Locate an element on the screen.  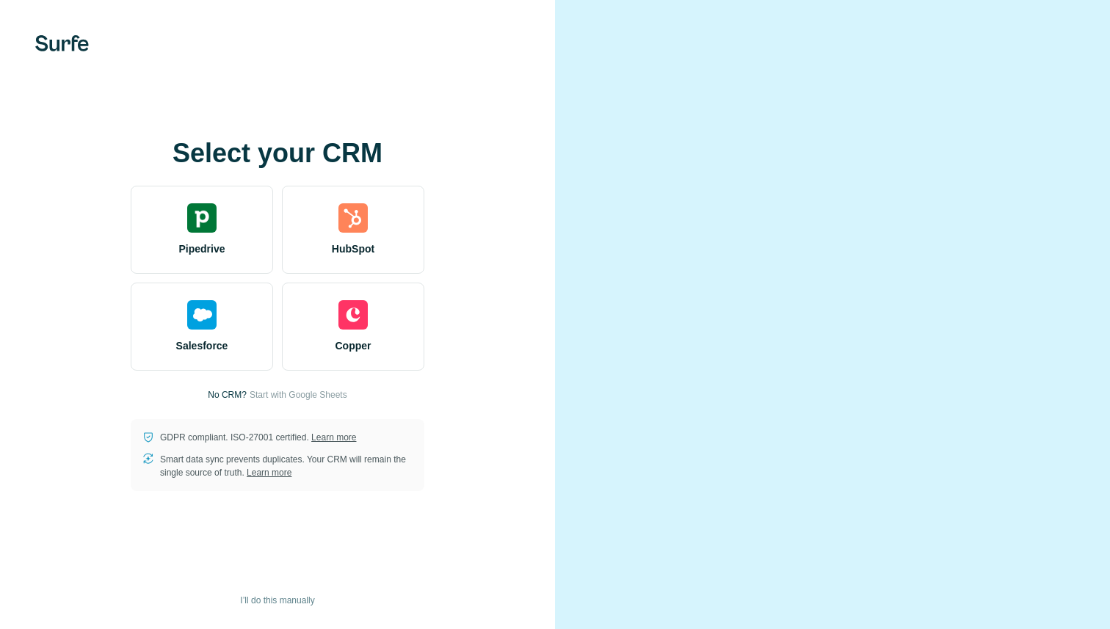
span: Start with Google Sheets is located at coordinates (298, 395).